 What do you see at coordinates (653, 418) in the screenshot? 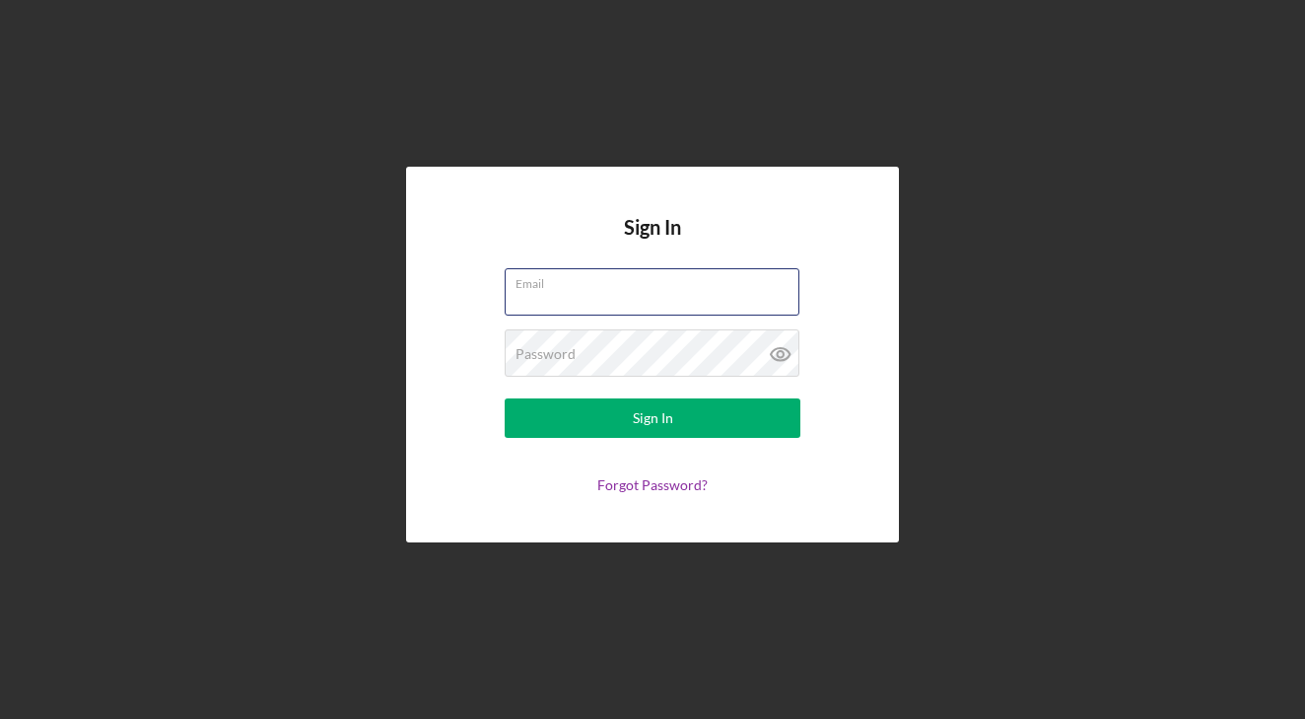
I see `div: Sign In` at bounding box center [653, 418].